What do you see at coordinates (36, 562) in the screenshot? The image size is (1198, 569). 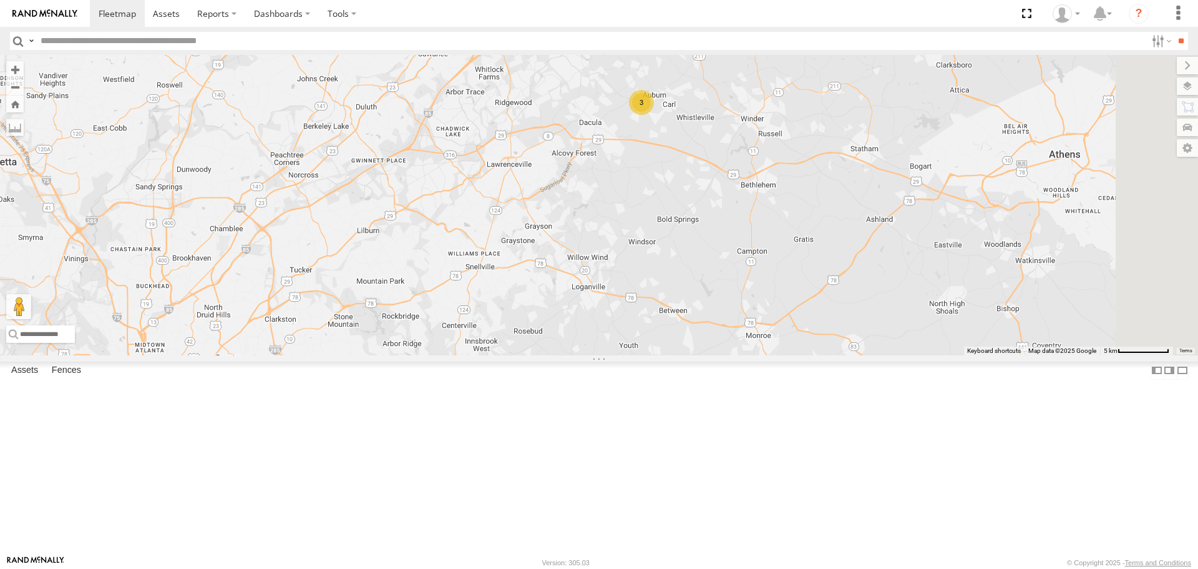 I see `a: Visit our Website` at bounding box center [36, 562].